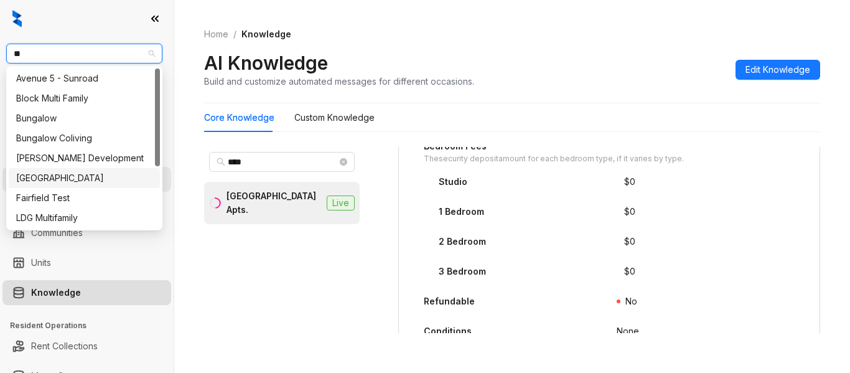 The image size is (850, 373). What do you see at coordinates (554, 146) in the screenshot?
I see `div: Bedroom Fees` at bounding box center [554, 146].